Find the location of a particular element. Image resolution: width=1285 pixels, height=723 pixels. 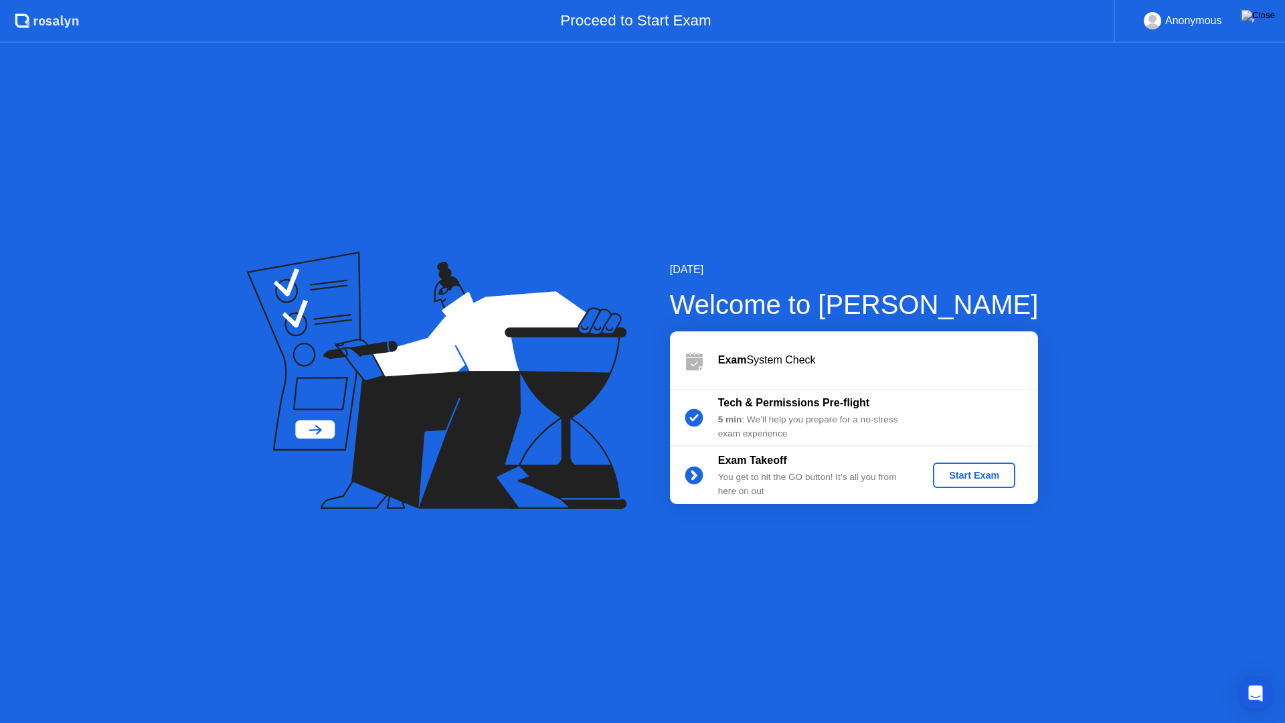

b: 5 min is located at coordinates (730, 419).